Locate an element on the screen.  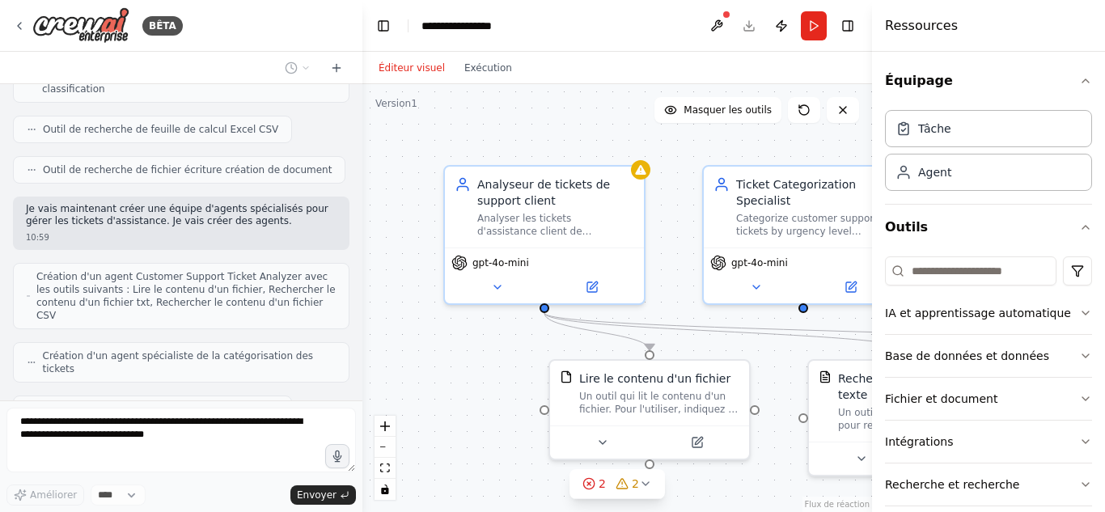
button: 22 is located at coordinates (617, 484).